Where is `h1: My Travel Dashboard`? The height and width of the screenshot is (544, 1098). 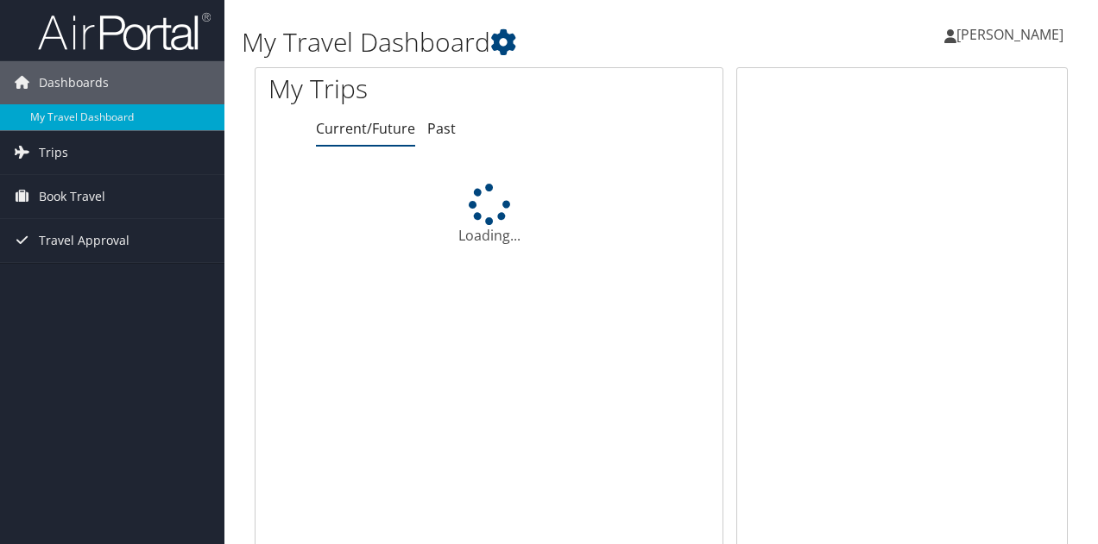
h1: My Travel Dashboard is located at coordinates (521, 42).